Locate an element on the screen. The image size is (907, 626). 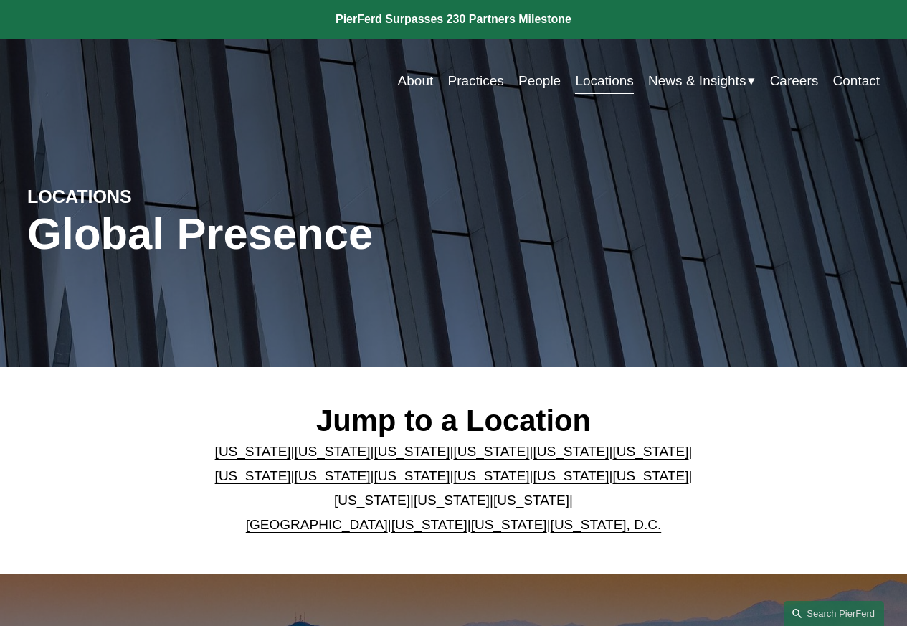
h4: LOCATIONS is located at coordinates (133, 197).